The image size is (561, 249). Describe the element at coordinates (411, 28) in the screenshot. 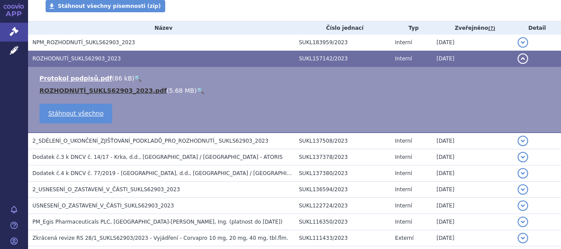

I see `th: Typ` at that location.